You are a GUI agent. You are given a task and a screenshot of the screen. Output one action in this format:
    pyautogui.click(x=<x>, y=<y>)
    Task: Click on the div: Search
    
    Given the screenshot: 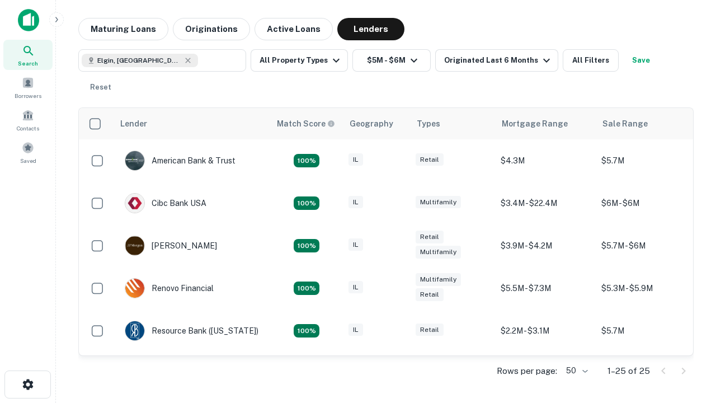 What is the action you would take?
    pyautogui.click(x=28, y=55)
    